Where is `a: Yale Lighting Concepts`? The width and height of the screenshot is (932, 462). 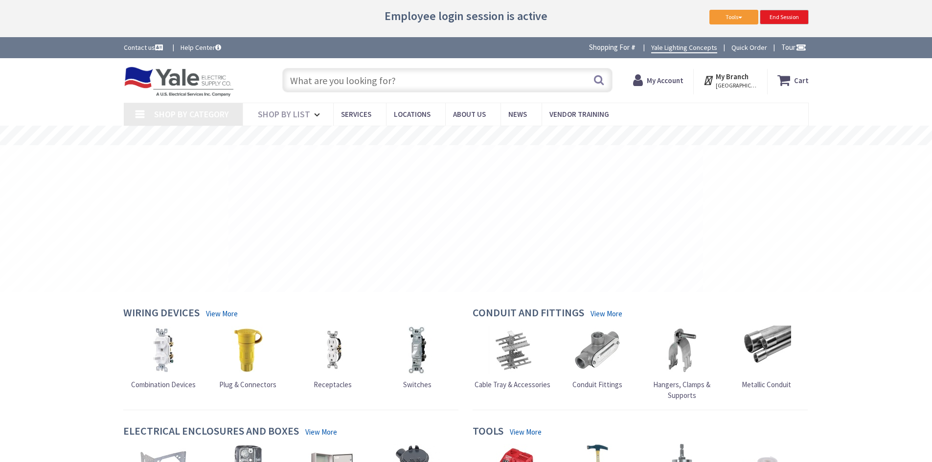
a: Yale Lighting Concepts is located at coordinates (684, 48).